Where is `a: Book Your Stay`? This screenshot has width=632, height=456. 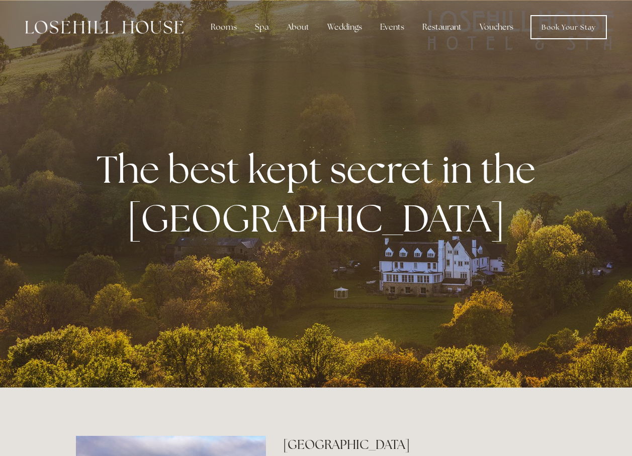
a: Book Your Stay is located at coordinates (569, 27).